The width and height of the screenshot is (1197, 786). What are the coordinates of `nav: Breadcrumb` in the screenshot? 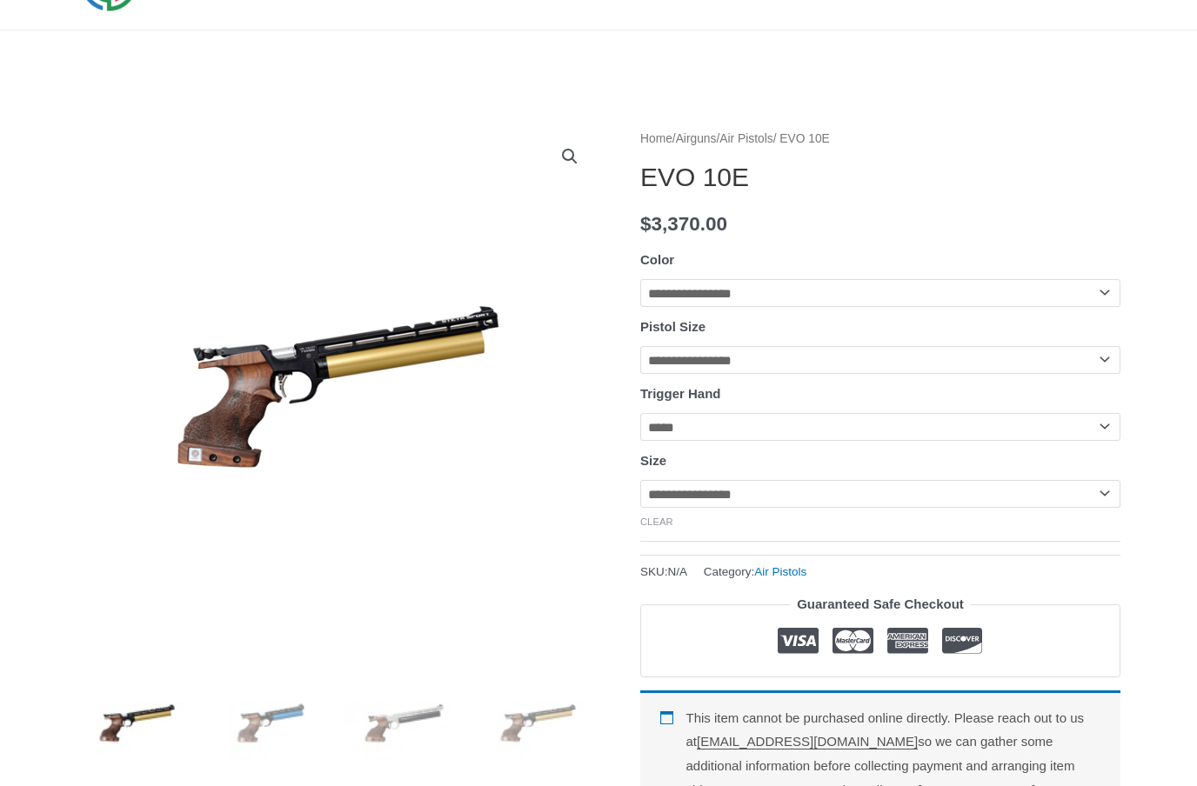 It's located at (880, 139).